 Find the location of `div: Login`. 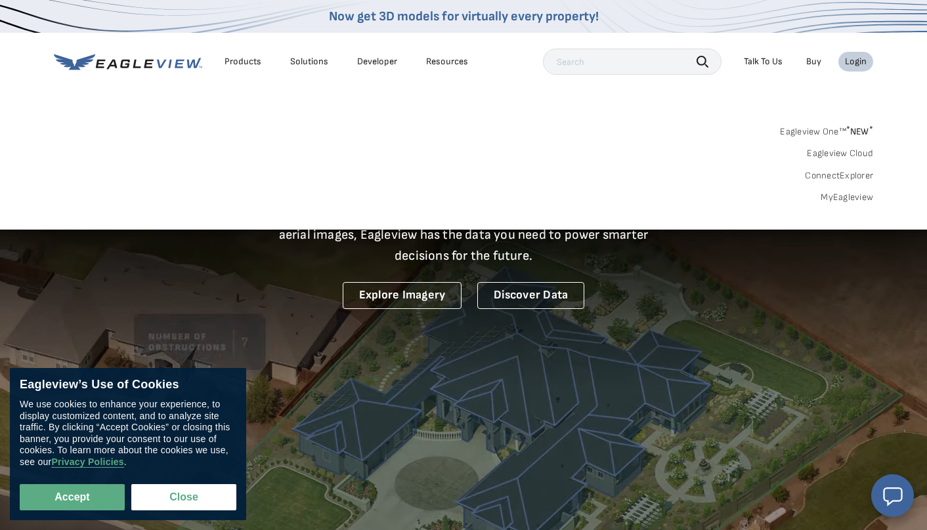

div: Login is located at coordinates (855, 62).